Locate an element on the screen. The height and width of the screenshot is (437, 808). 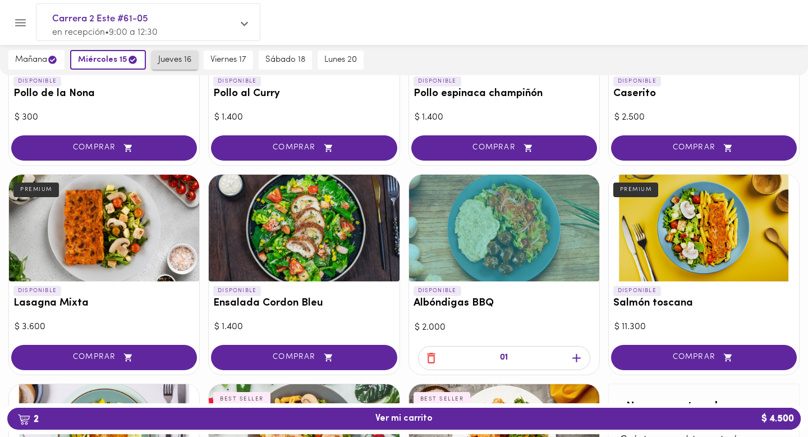
div: Lasagna Mixta is located at coordinates (104, 228).